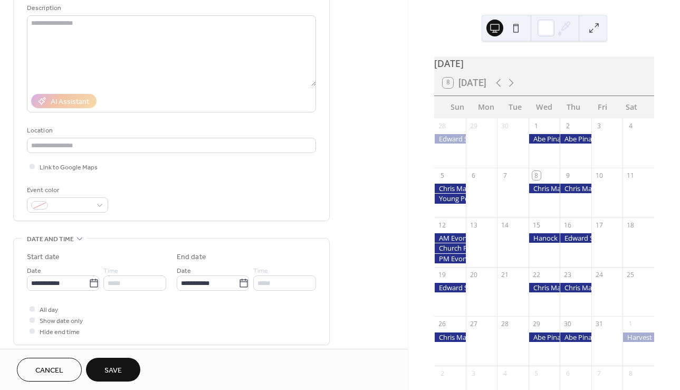 This screenshot has height=390, width=680. What do you see at coordinates (486, 107) in the screenshot?
I see `div: Mon` at bounding box center [486, 107].